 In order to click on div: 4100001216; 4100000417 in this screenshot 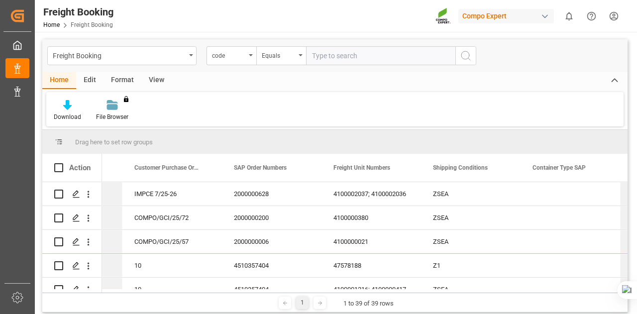, I will do `click(371, 289)`.